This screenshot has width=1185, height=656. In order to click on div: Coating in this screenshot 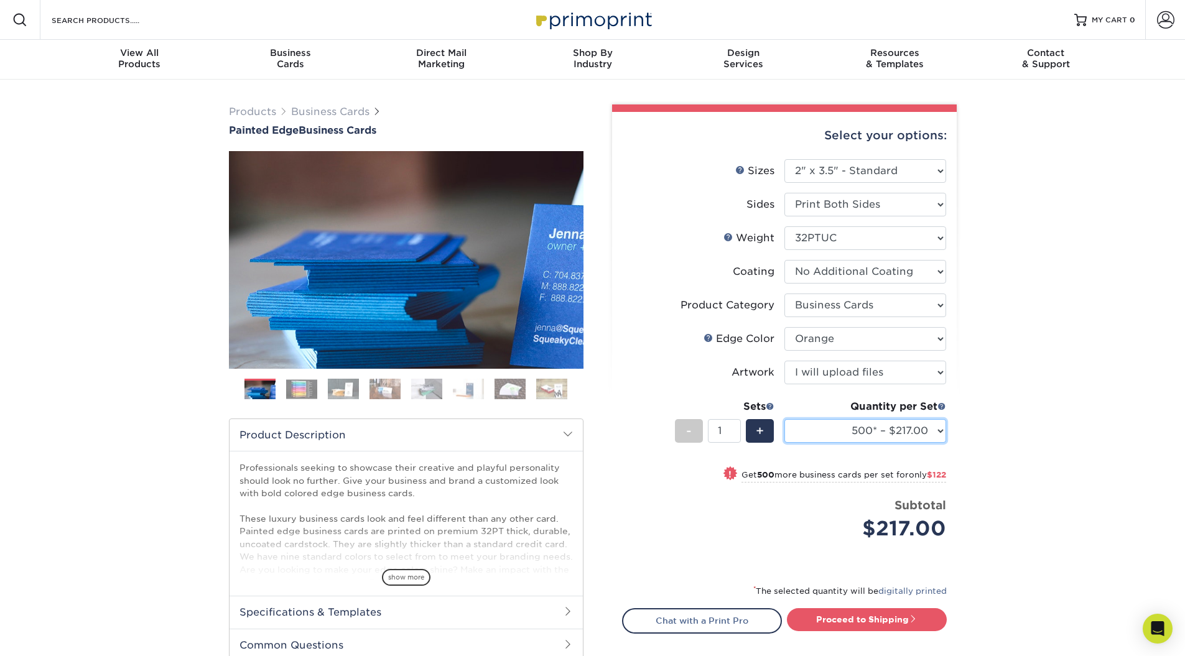, I will do `click(753, 272)`.